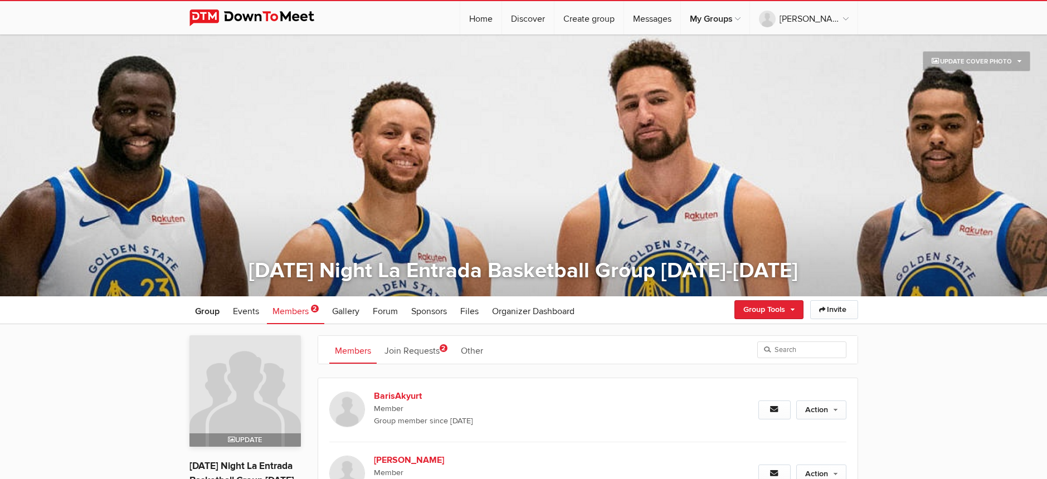  What do you see at coordinates (207, 311) in the screenshot?
I see `a: Group` at bounding box center [207, 311].